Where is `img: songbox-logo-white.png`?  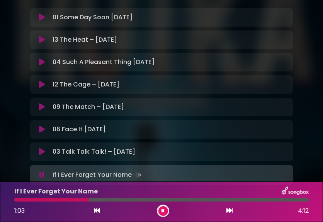
img: songbox-logo-white.png is located at coordinates (295, 192).